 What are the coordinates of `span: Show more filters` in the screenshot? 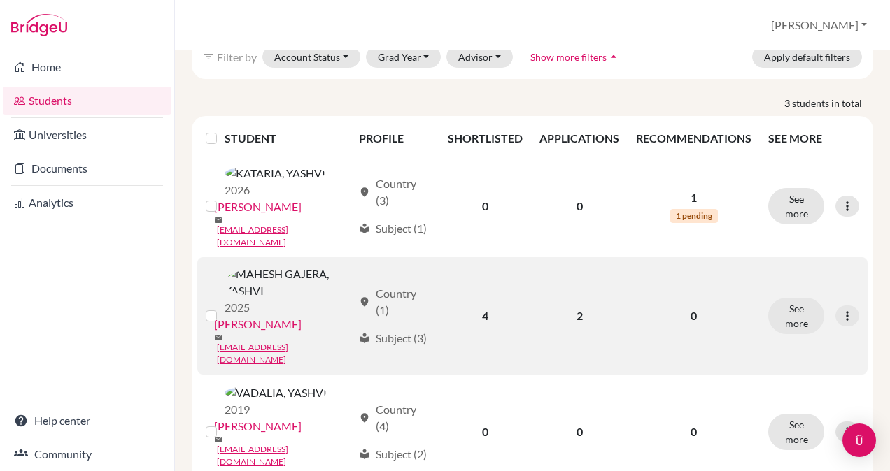 It's located at (568, 57).